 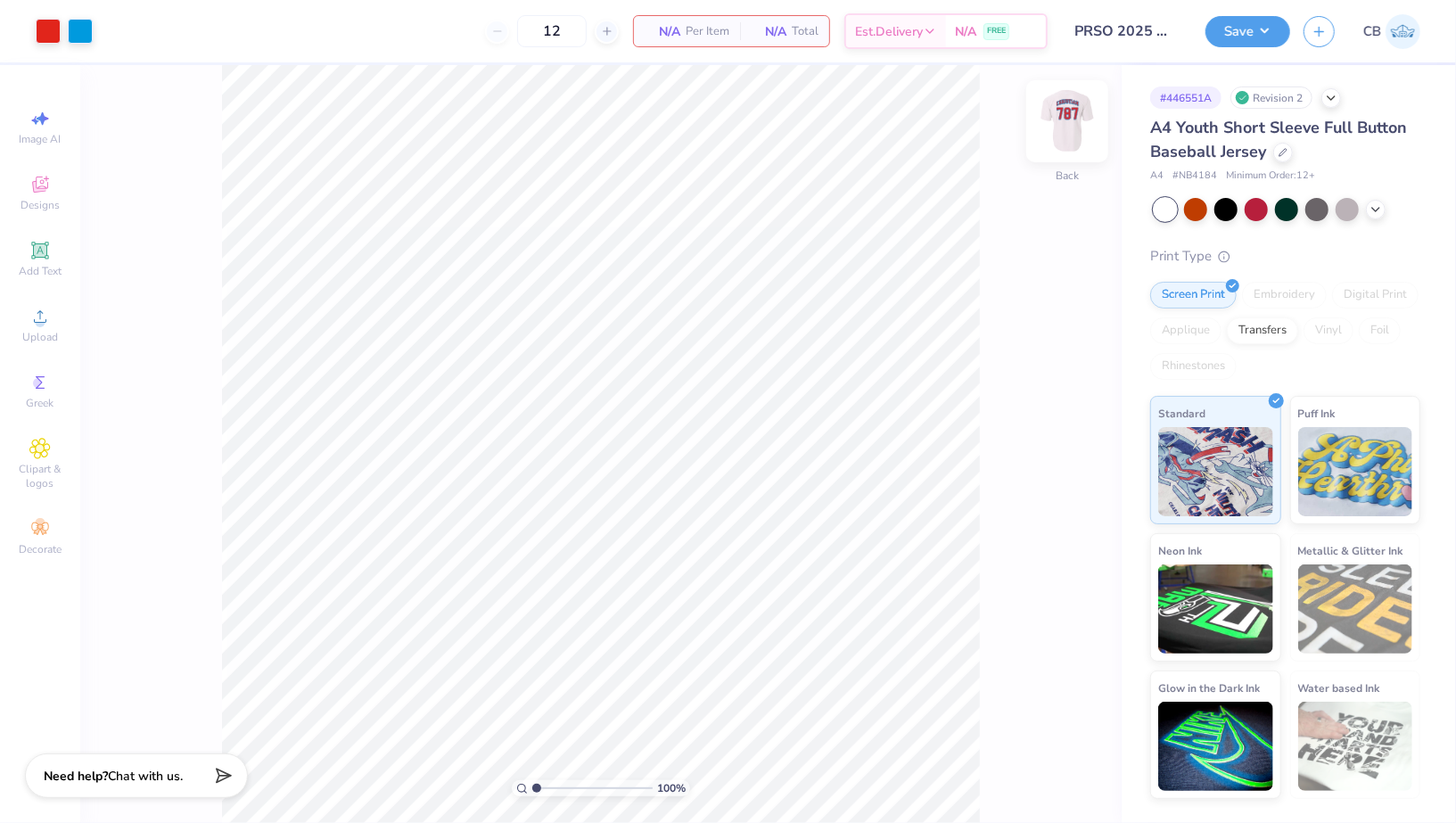 I want to click on span: Clipart & logos, so click(x=40, y=476).